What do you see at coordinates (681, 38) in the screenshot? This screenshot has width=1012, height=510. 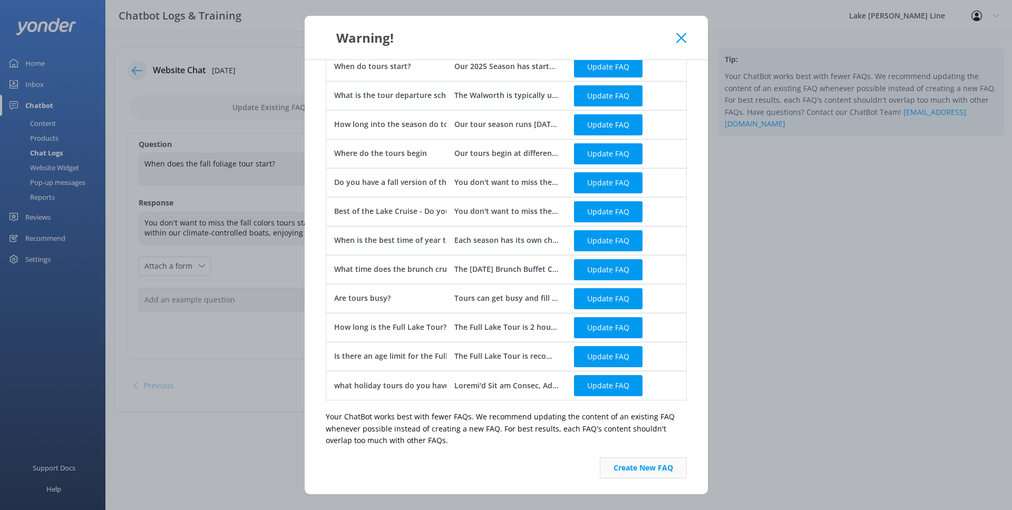 I see `button: Close` at bounding box center [681, 38].